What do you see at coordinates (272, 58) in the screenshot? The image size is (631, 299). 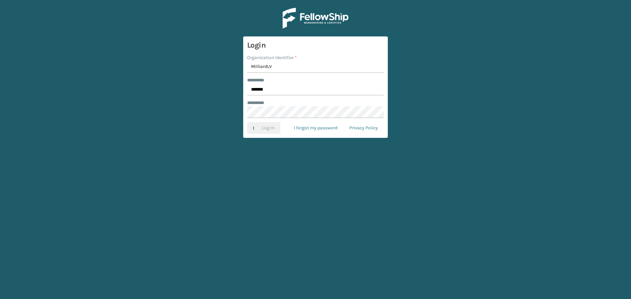 I see `label: Organization Identifier` at bounding box center [272, 58].